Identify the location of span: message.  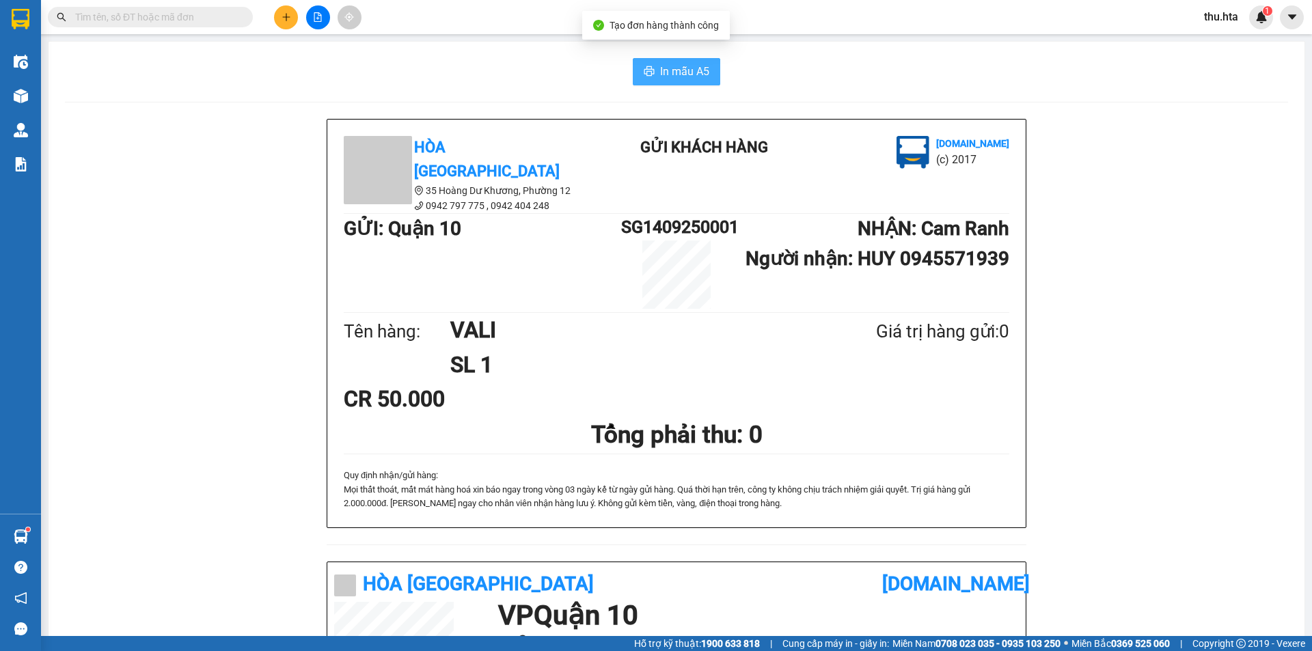
(20, 628).